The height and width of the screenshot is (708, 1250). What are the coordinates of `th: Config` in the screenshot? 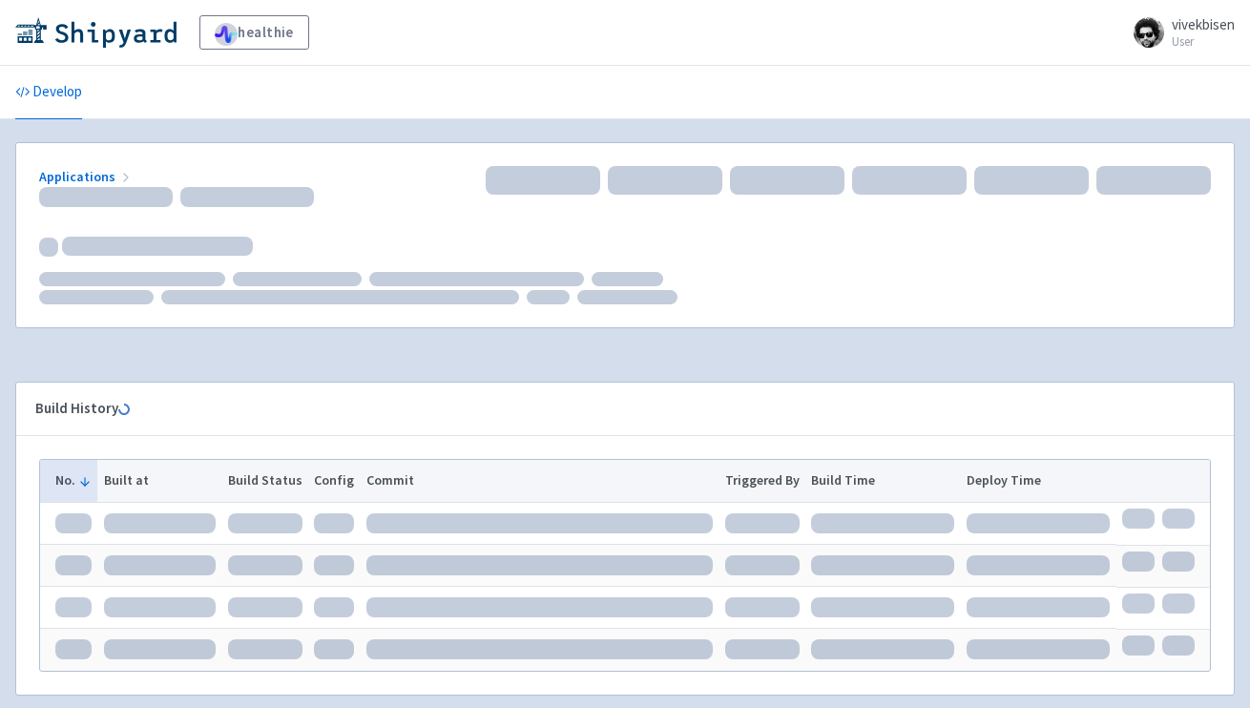 It's located at (334, 481).